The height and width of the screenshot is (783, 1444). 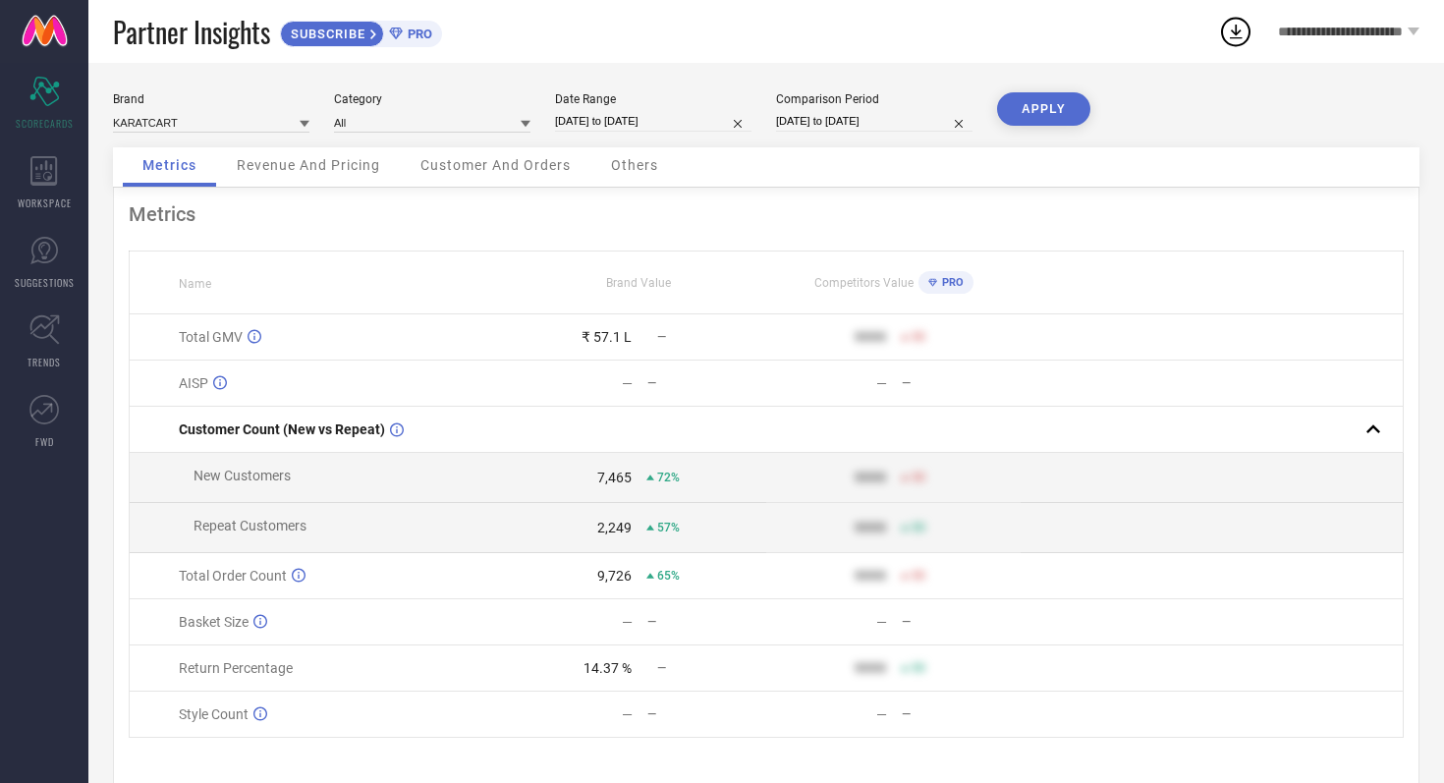 What do you see at coordinates (495, 165) in the screenshot?
I see `span: Customer And Orders` at bounding box center [495, 165].